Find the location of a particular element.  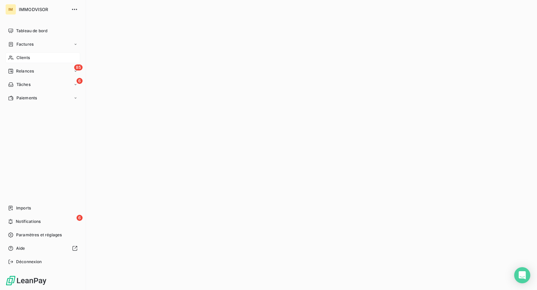

div: IM is located at coordinates (11, 9).